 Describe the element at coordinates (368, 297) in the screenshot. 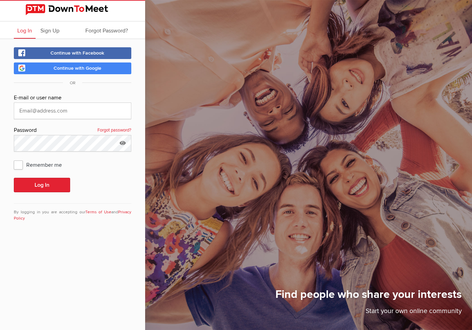

I see `h1: Find people who share your interests` at that location.